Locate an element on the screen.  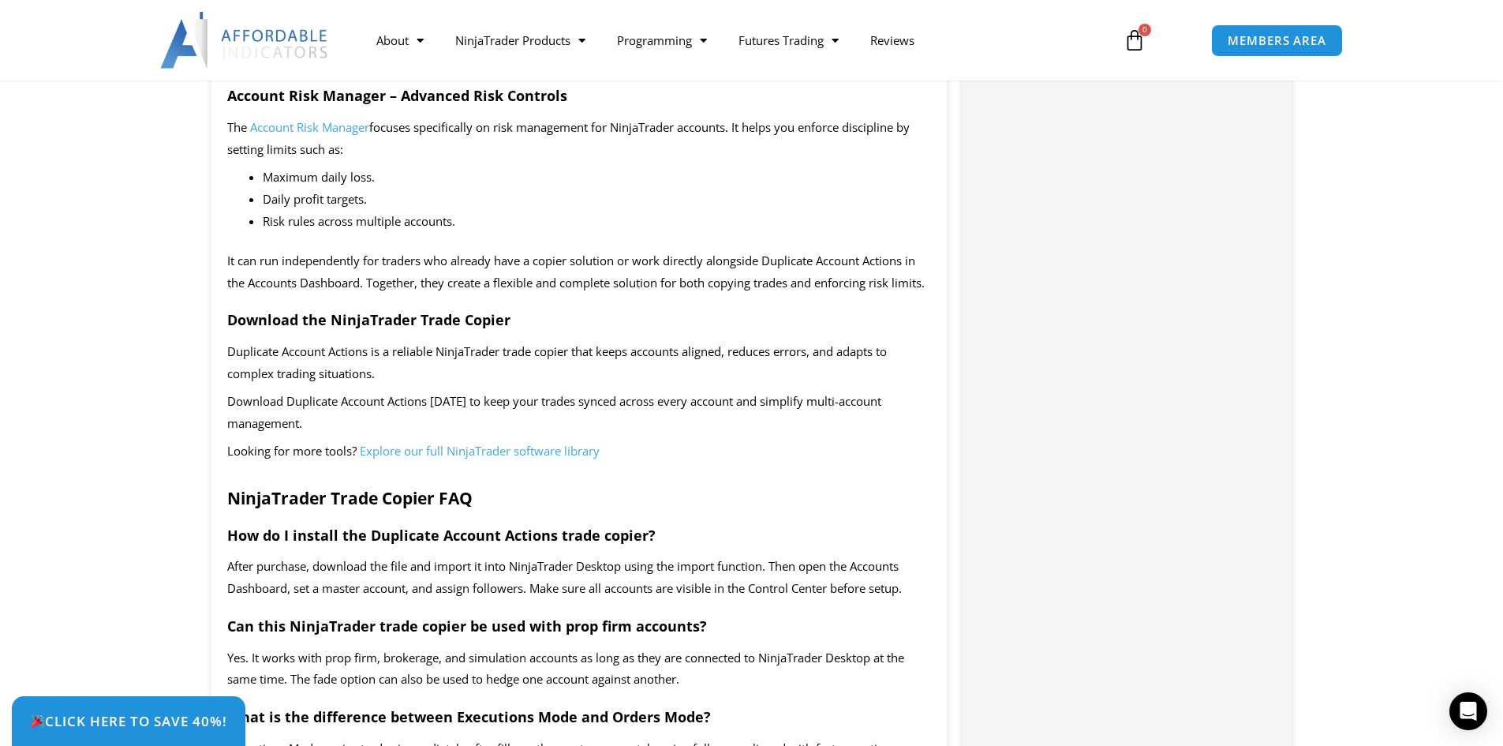
strong: NinjaTrader Trade Copier FAQ is located at coordinates (350, 498).